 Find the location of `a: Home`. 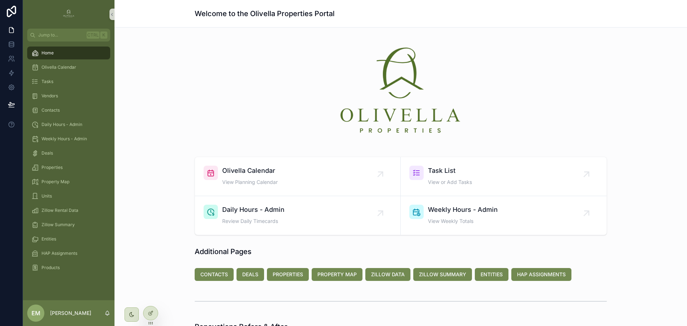

a: Home is located at coordinates (69, 53).